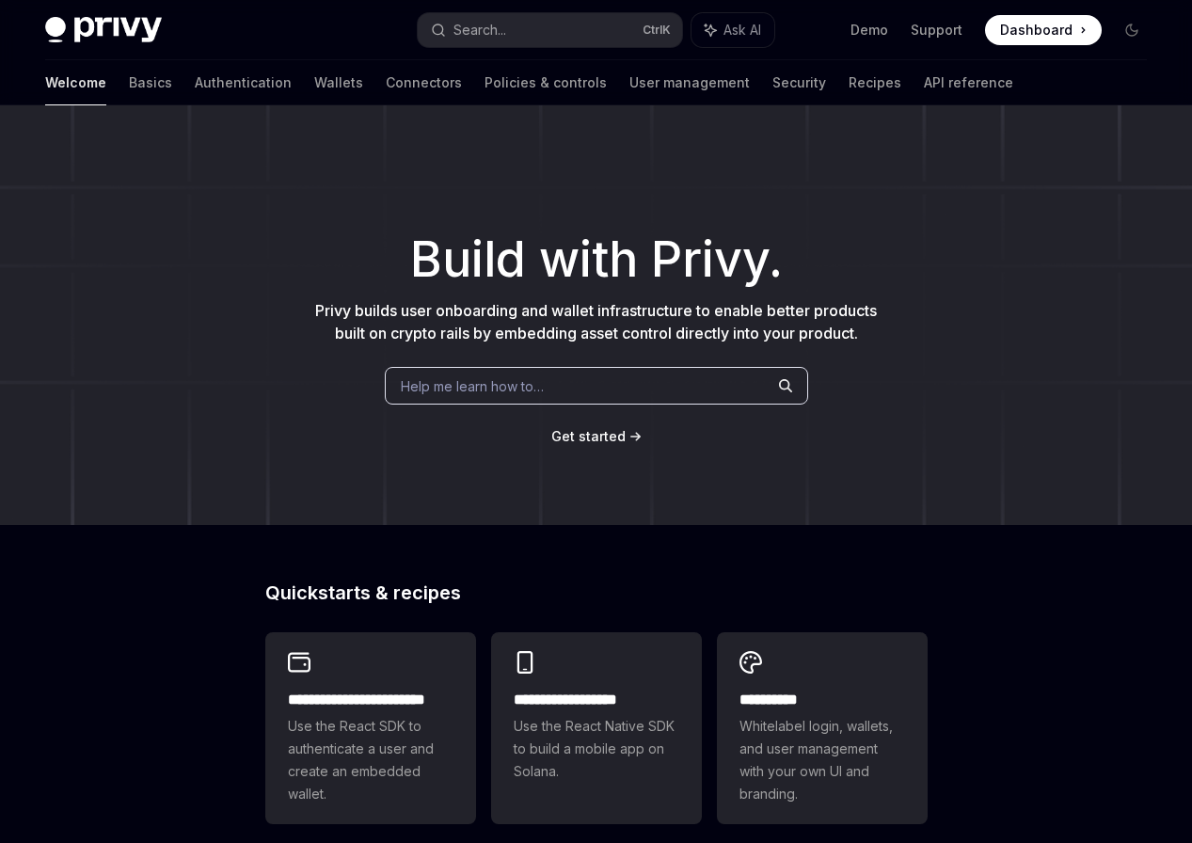  I want to click on a: Welcome, so click(75, 83).